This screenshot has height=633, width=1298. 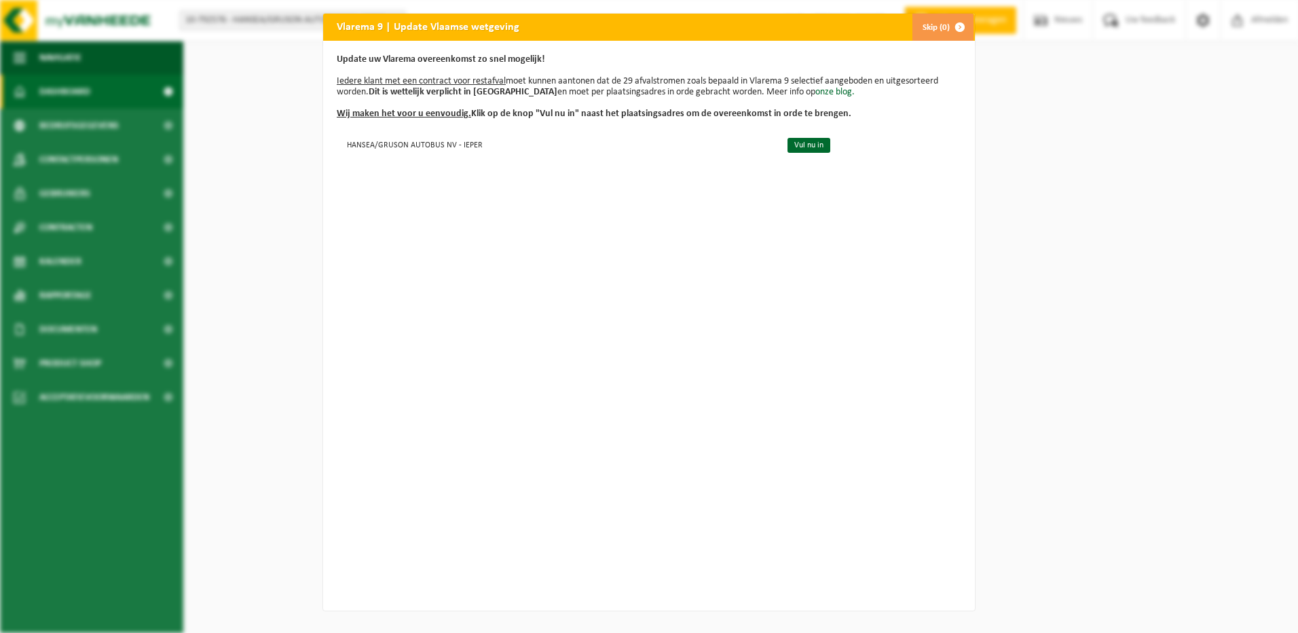 What do you see at coordinates (835, 92) in the screenshot?
I see `a: onze blog.` at bounding box center [835, 92].